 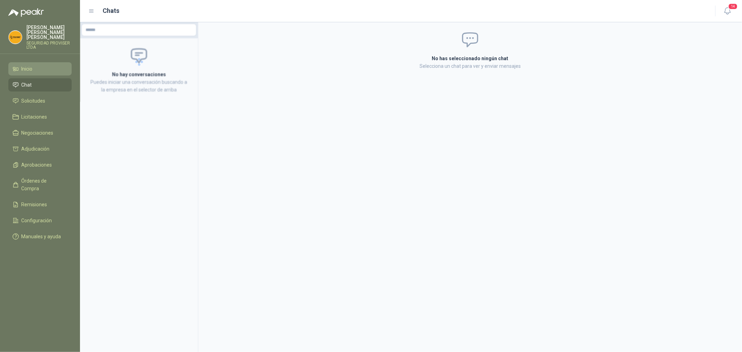 What do you see at coordinates (43, 185) in the screenshot?
I see `span: Órdenes de Compra` at bounding box center [43, 185].